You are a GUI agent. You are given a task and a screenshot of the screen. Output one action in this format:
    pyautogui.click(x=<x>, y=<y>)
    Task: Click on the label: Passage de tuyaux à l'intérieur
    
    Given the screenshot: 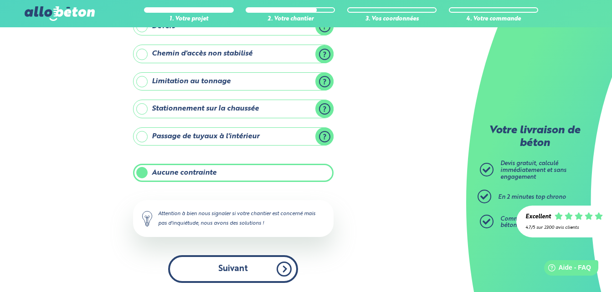 What is the action you would take?
    pyautogui.click(x=233, y=137)
    